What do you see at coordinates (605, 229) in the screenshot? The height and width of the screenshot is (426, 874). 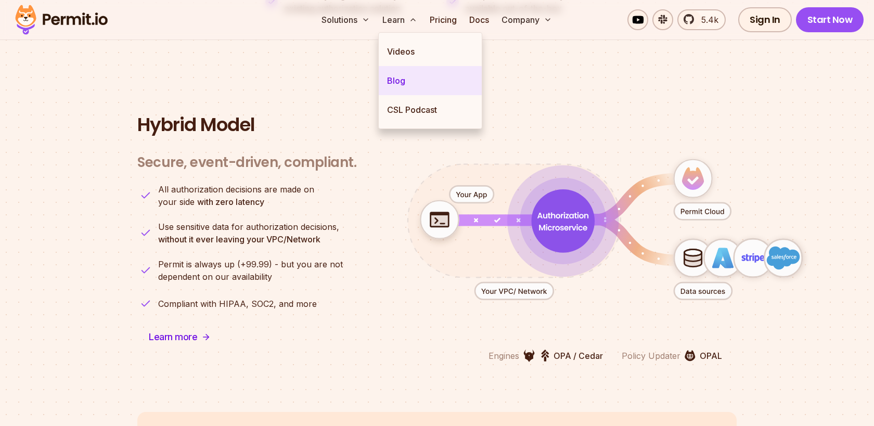 I see `div: animation` at bounding box center [605, 229].